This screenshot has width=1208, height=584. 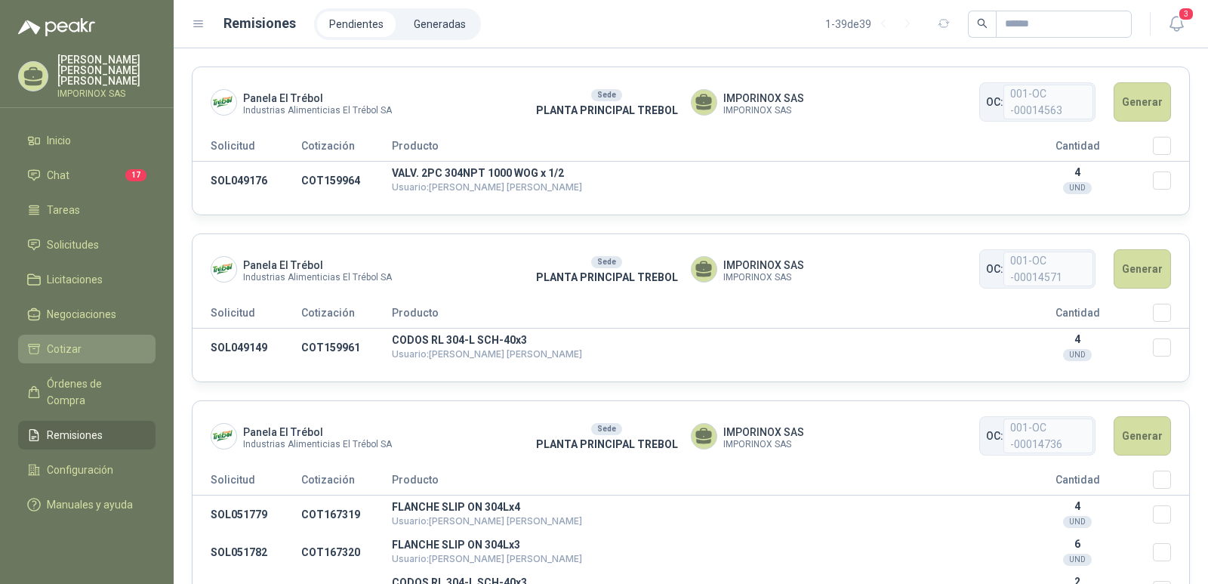 I want to click on td: SOL049149, so click(x=247, y=347).